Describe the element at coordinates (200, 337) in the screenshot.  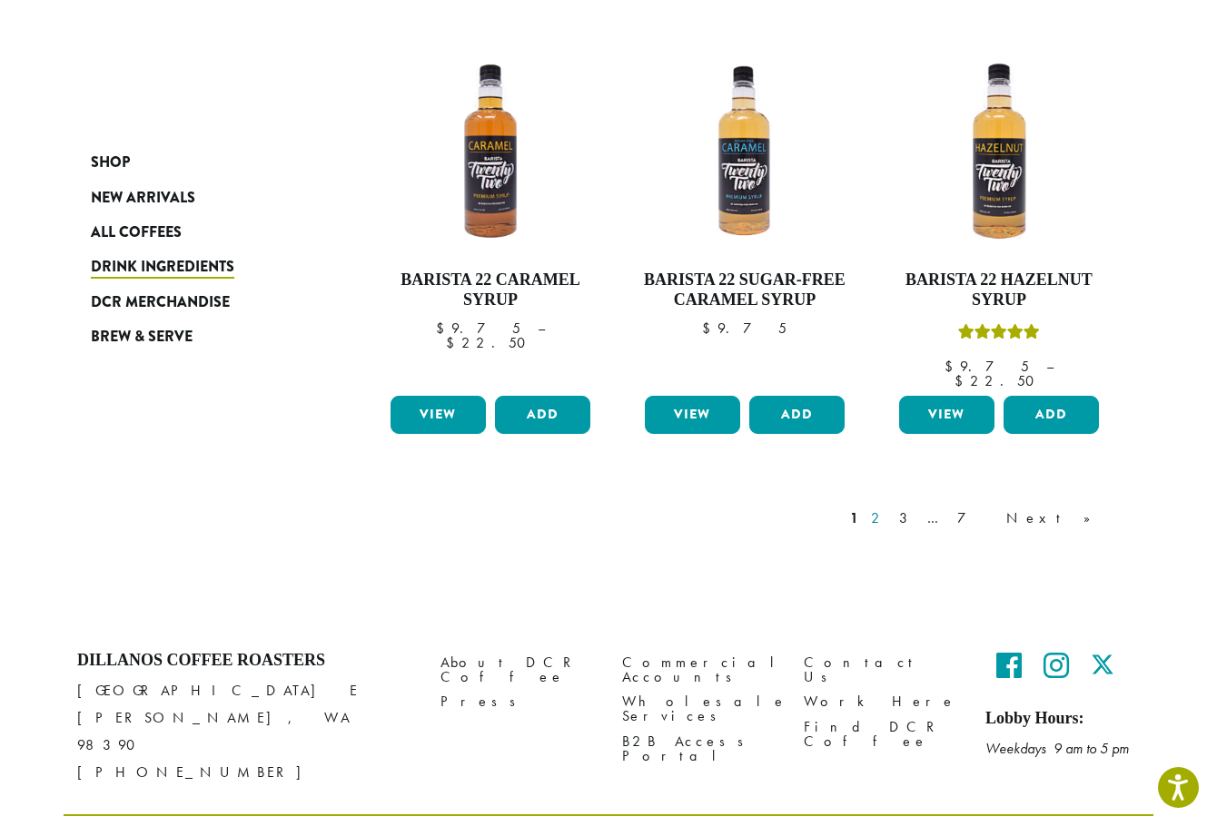
I see `a: Brew & Serve` at that location.